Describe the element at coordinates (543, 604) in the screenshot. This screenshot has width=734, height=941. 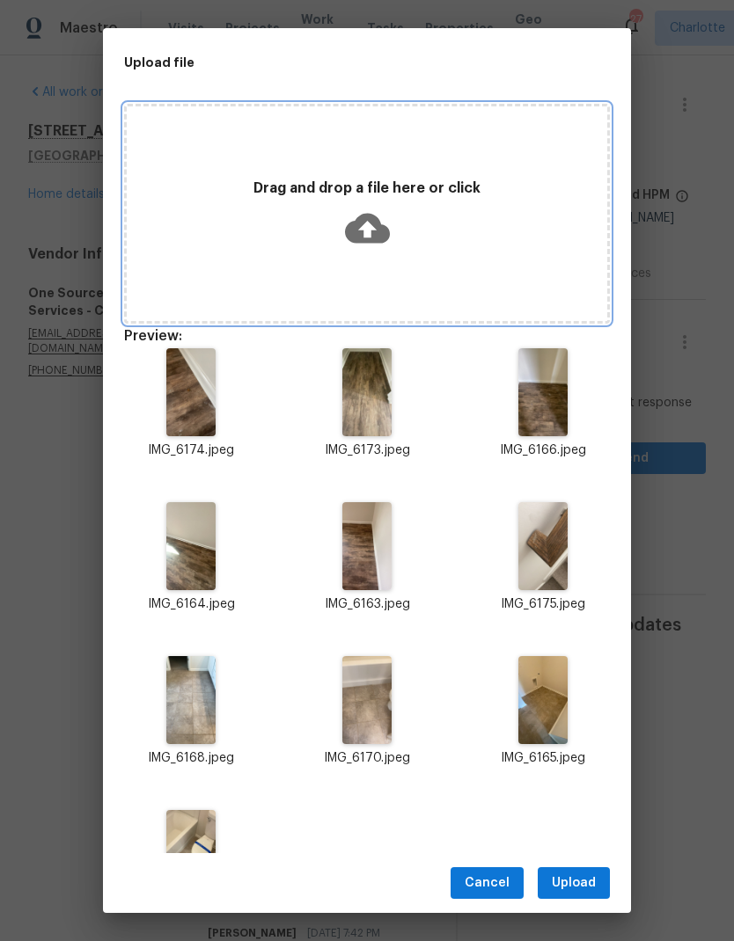
I see `p: IMG_6175.jpeg` at that location.